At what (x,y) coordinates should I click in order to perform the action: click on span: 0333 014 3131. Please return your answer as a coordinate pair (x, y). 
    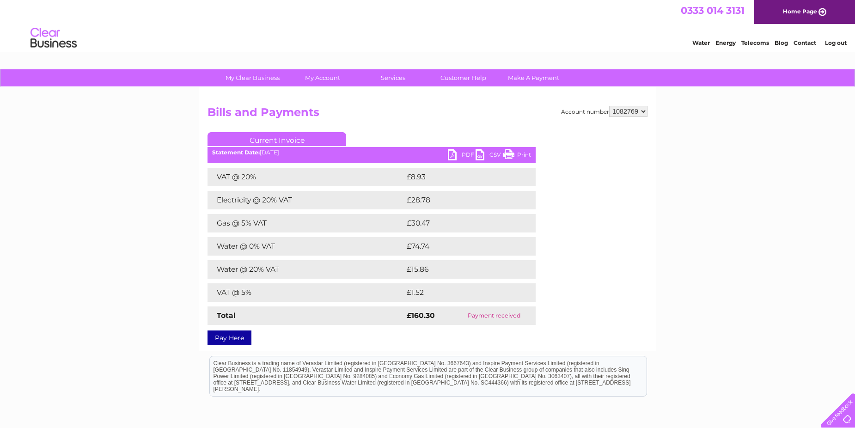
    Looking at the image, I should click on (712, 10).